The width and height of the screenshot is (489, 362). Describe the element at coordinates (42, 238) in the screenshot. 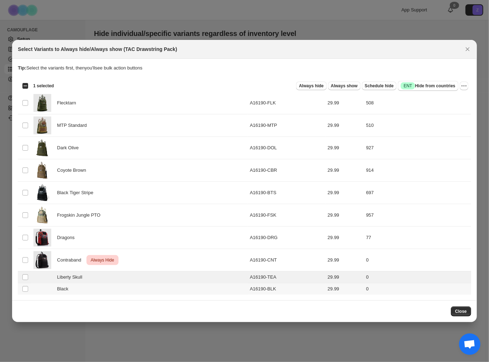

I see `img: ZF_DrawstringPack_Dragons_1.jpg` at that location.